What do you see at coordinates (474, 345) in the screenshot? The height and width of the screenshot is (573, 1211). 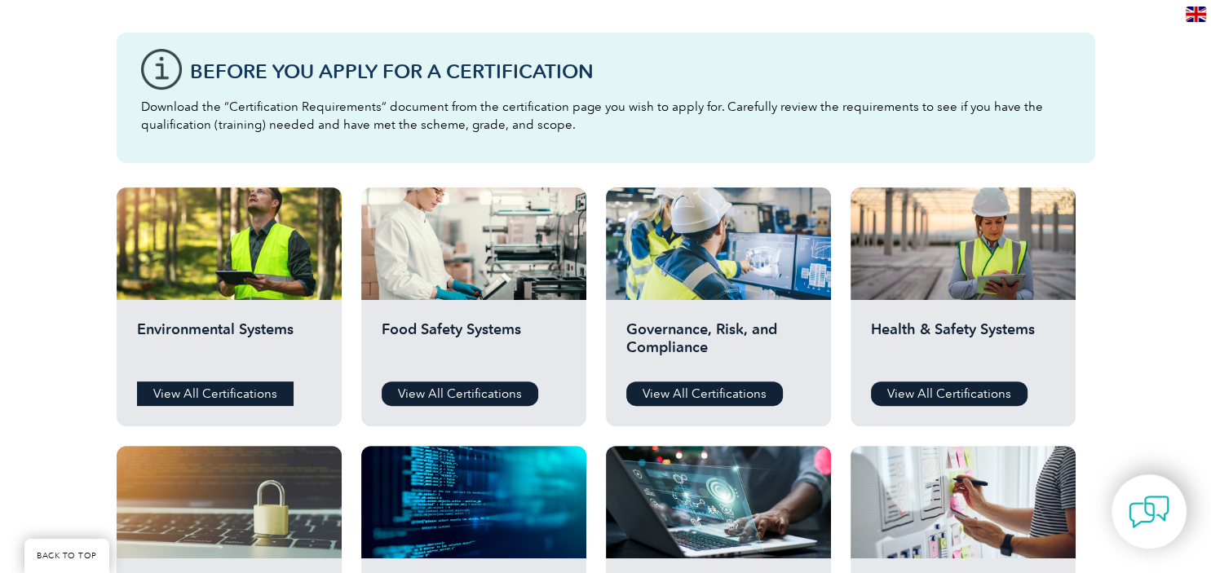 I see `h2: Food Safety Systems` at bounding box center [474, 345].